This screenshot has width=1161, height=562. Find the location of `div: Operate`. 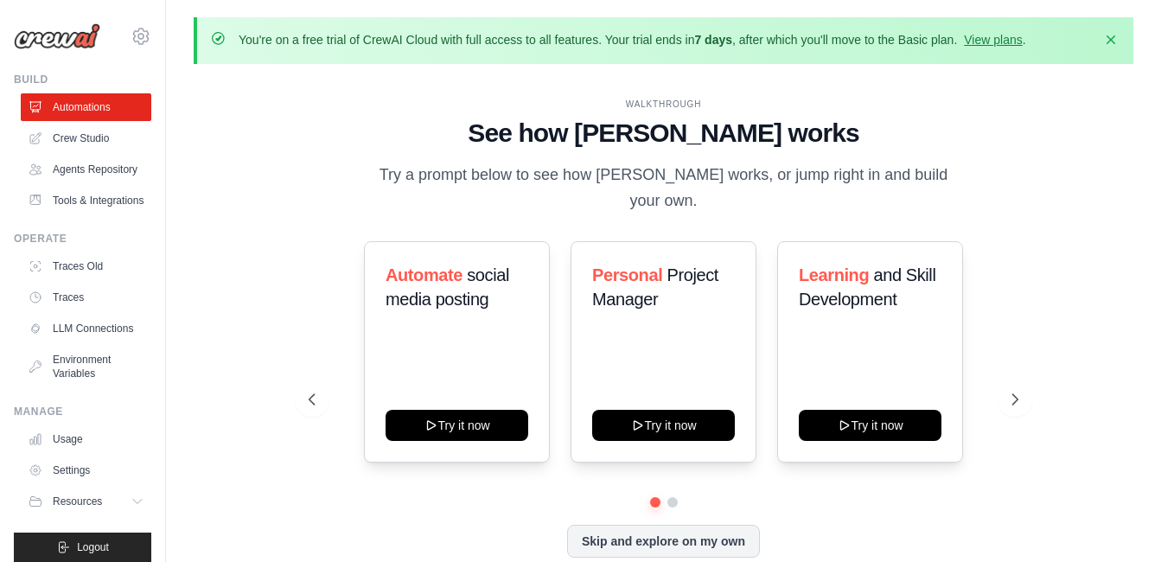

div: Operate is located at coordinates (82, 239).